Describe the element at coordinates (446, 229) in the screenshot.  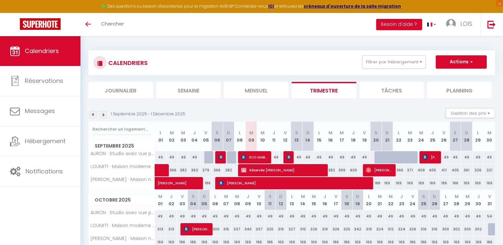
I see `div: 300` at that location.